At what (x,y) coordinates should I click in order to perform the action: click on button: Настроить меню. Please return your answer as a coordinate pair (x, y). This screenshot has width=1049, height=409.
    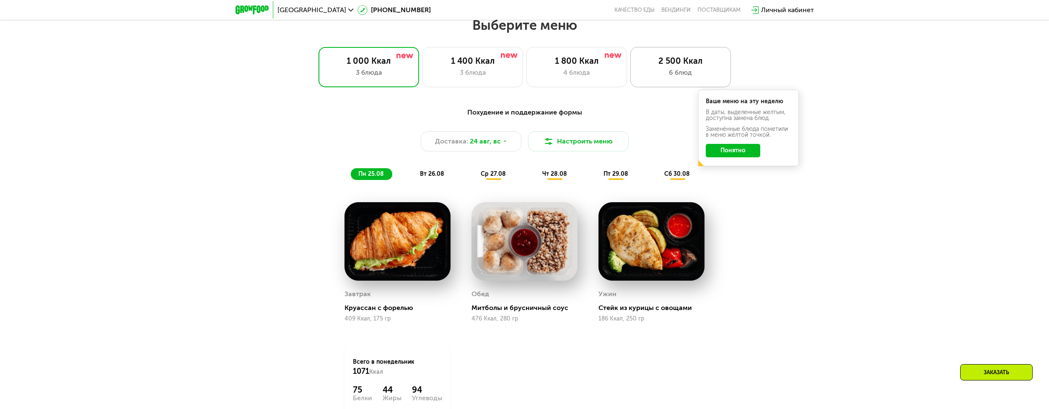
    Looking at the image, I should click on (579, 141).